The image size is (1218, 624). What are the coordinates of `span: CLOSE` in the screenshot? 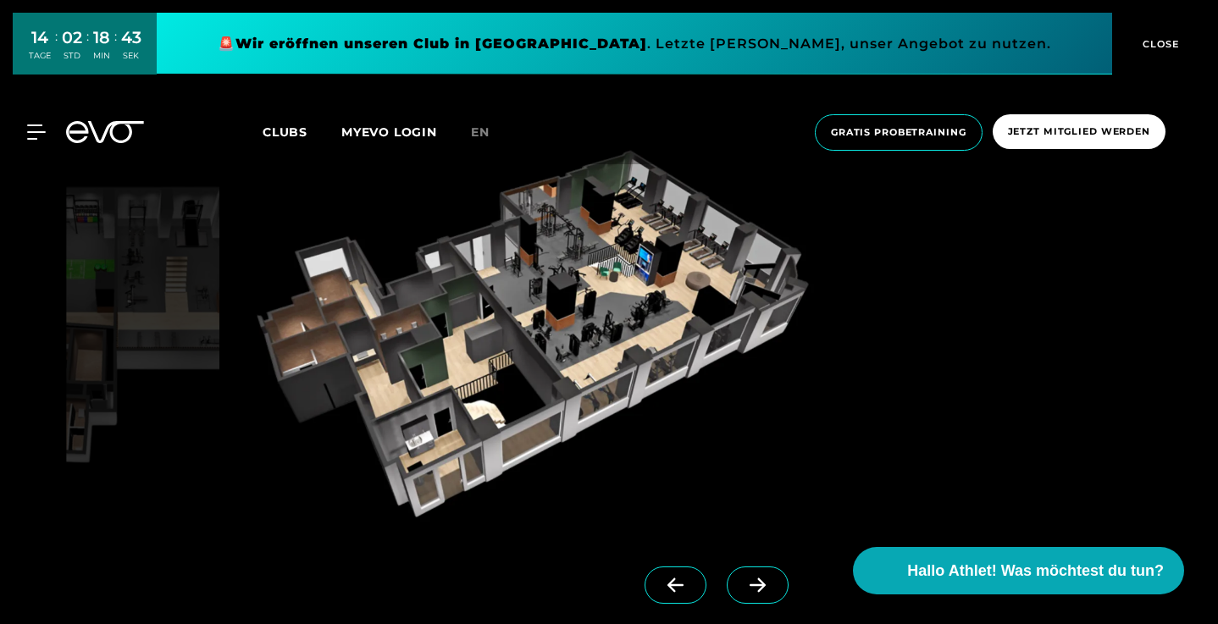 It's located at (1159, 44).